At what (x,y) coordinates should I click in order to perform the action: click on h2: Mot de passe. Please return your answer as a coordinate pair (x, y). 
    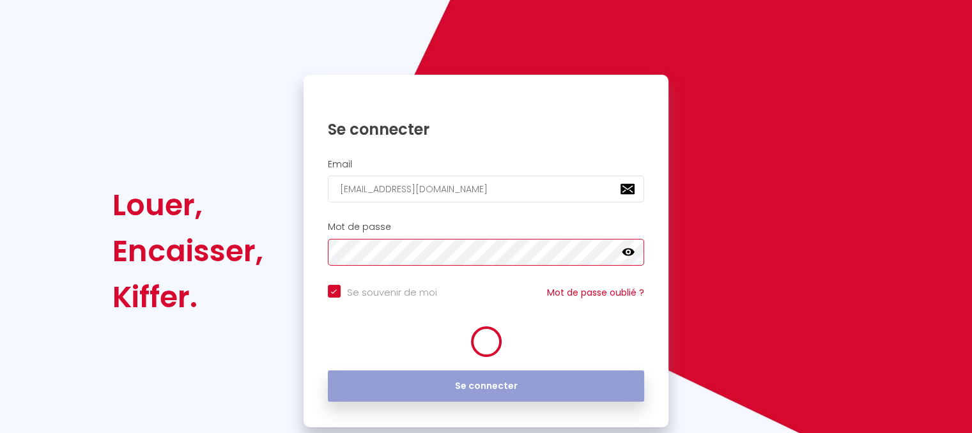
    Looking at the image, I should click on (486, 227).